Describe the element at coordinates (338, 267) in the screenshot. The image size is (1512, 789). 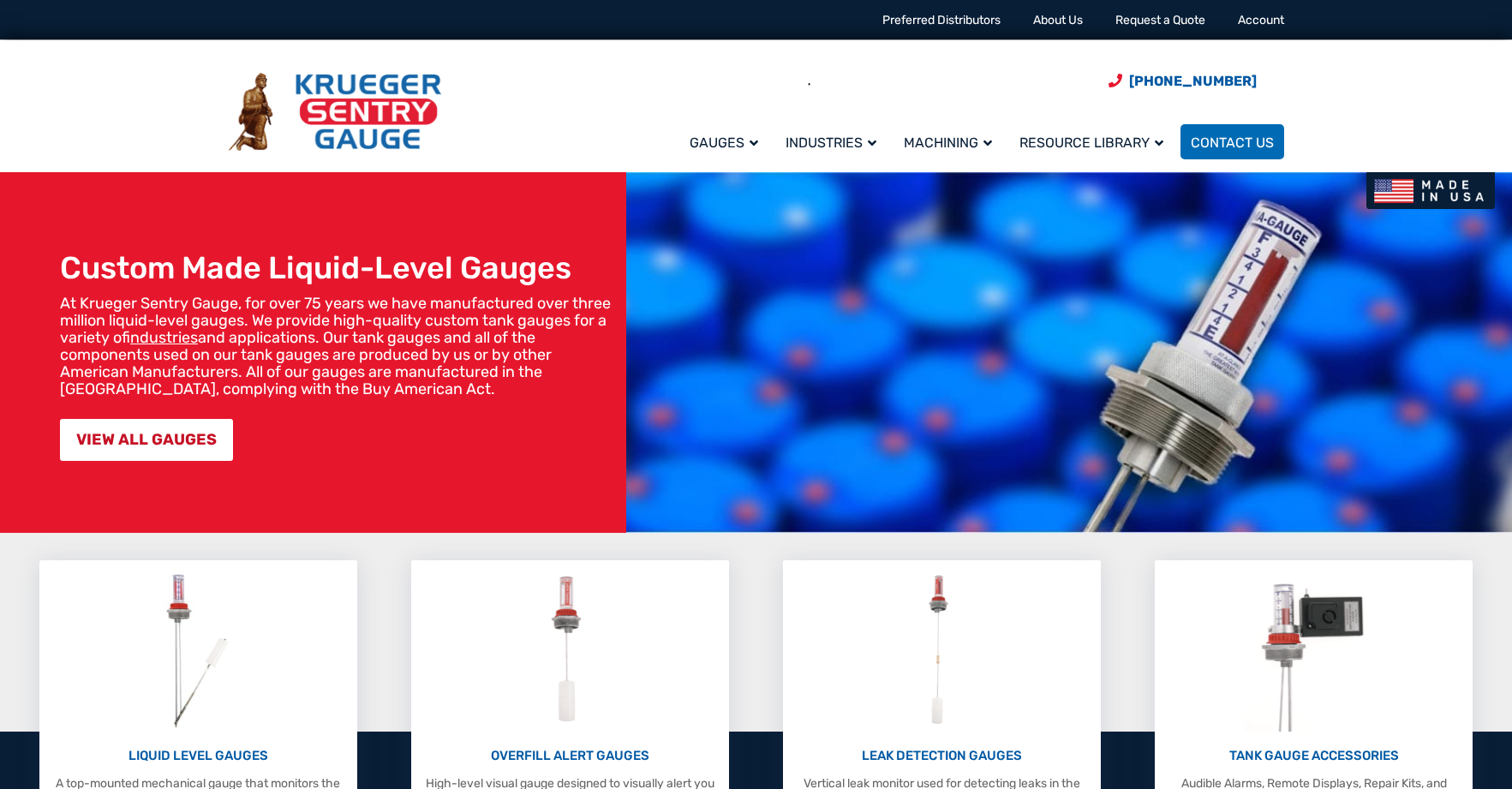
I see `h1: Custom Made Liquid-Level Gauges` at that location.